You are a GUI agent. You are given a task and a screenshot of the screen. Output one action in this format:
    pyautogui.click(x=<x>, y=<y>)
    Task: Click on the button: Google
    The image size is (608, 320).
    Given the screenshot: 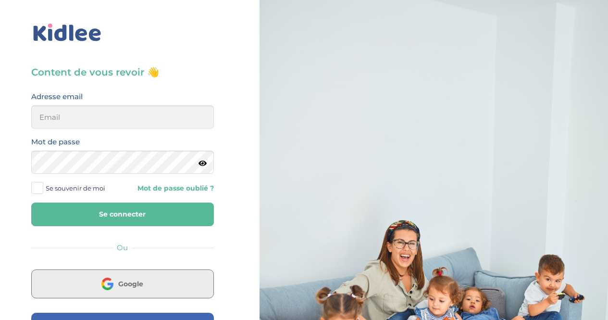 What is the action you would take?
    pyautogui.click(x=123, y=284)
    